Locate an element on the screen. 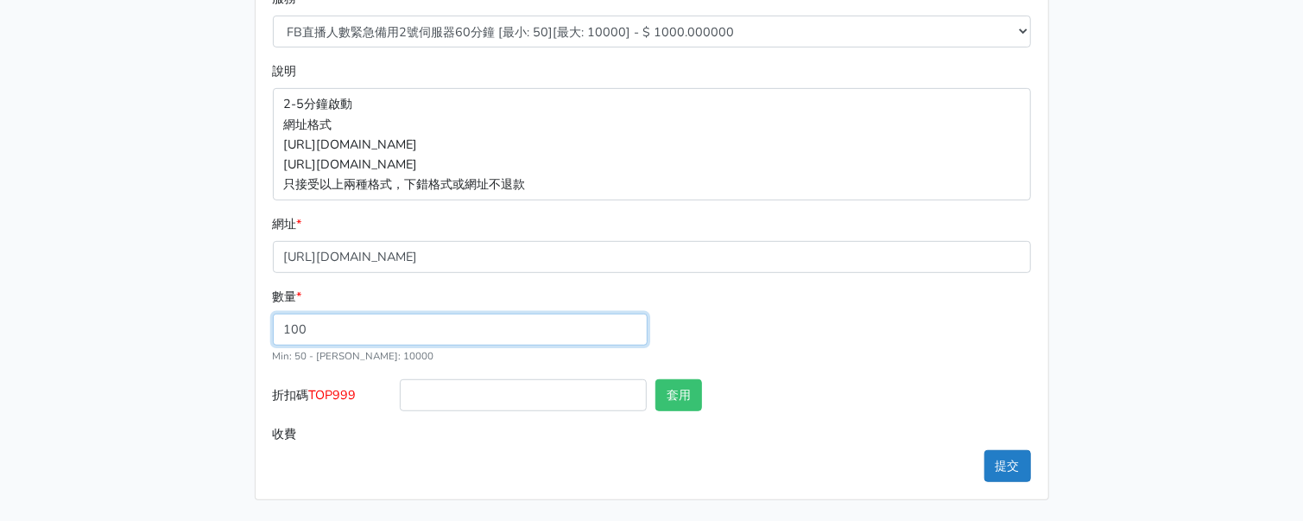  label: 數量 is located at coordinates (288, 296).